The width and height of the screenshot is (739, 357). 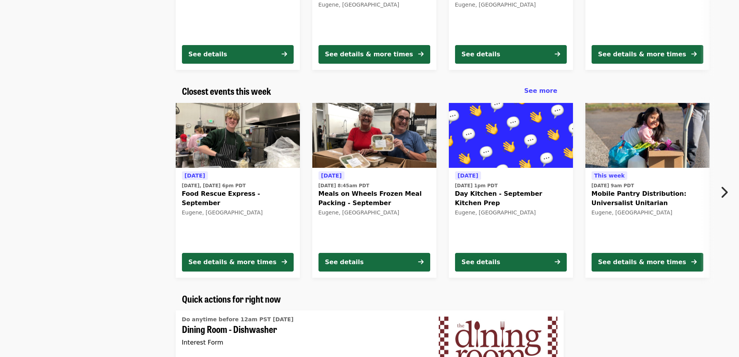 What do you see at coordinates (227, 90) in the screenshot?
I see `span: Closest events this week` at bounding box center [227, 90].